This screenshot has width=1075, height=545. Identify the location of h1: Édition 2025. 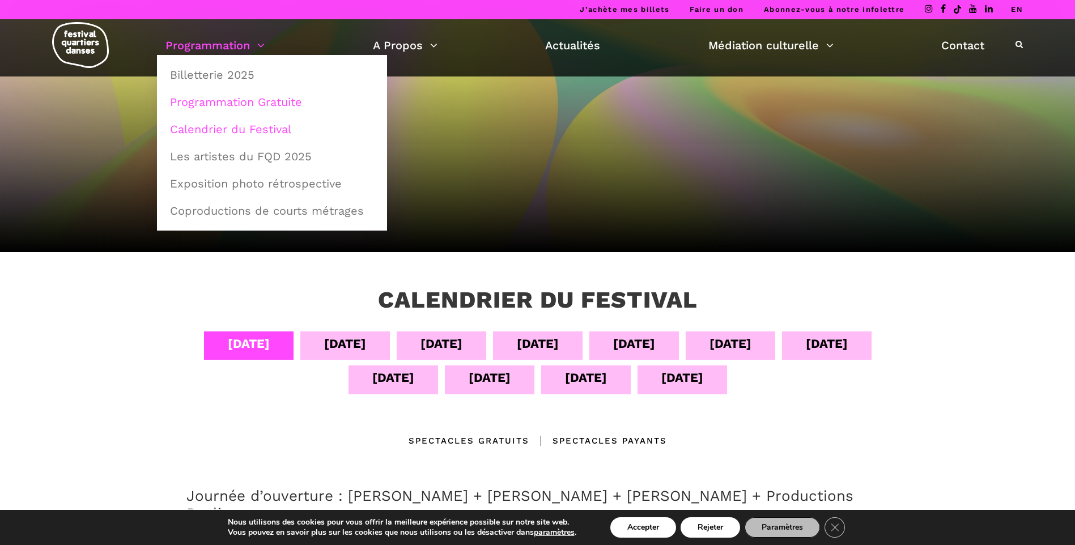
(538, 142).